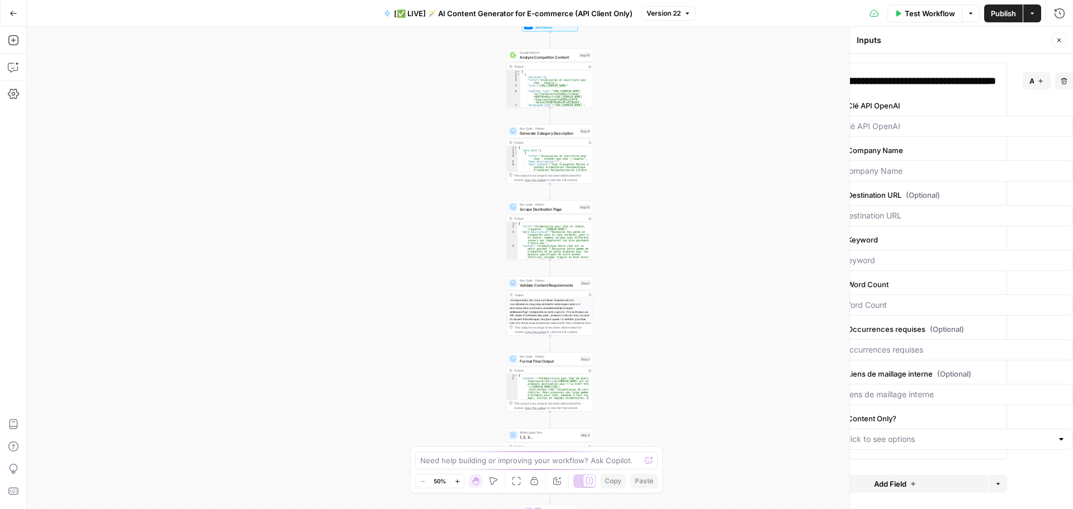  I want to click on span: Copy, so click(613, 481).